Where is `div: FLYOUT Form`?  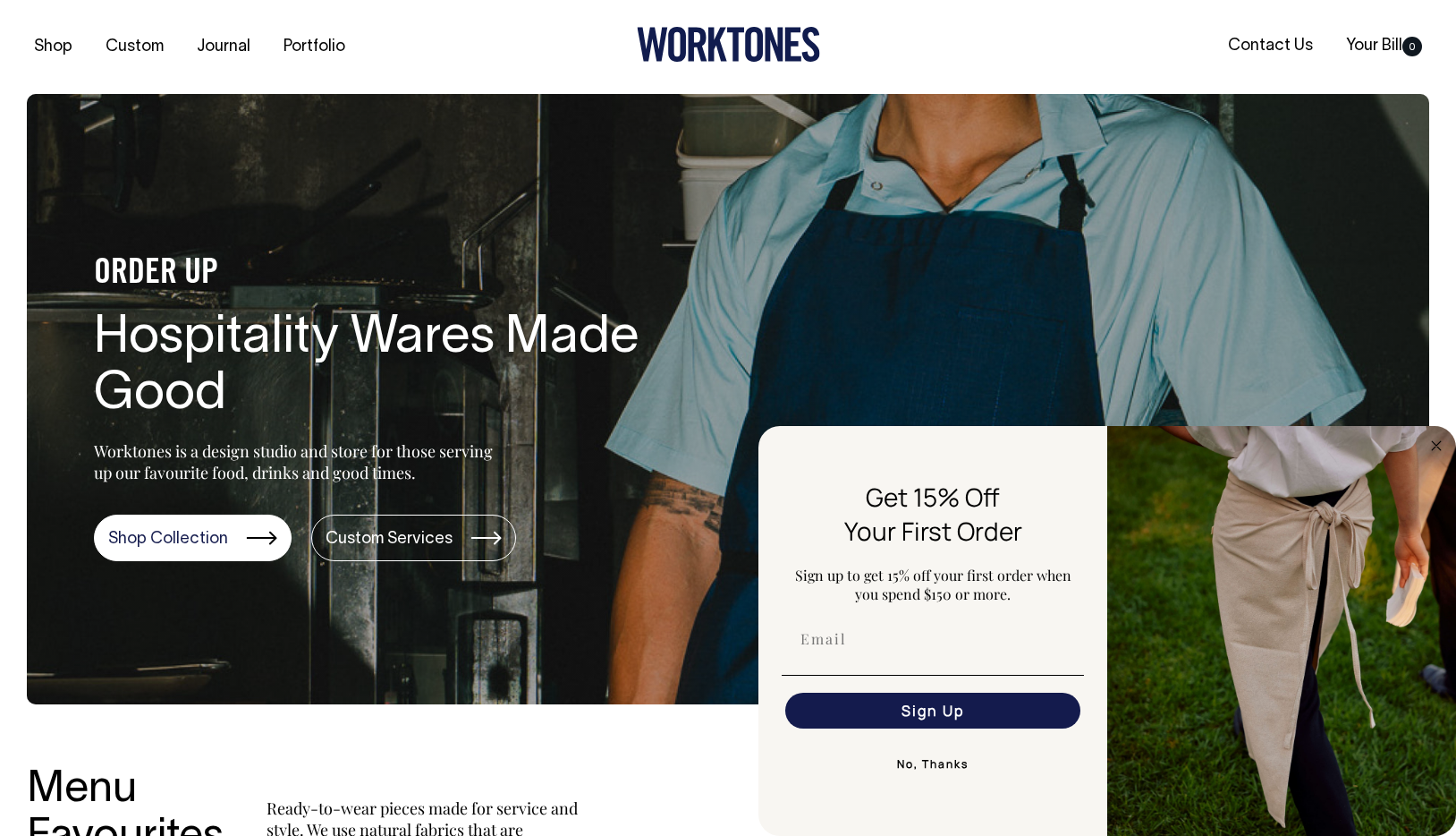
div: FLYOUT Form is located at coordinates (1108, 631).